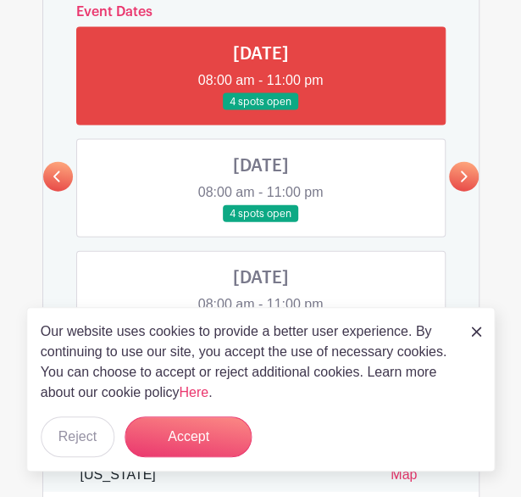 The height and width of the screenshot is (497, 521). I want to click on img: close_button-5f87c8562297e5c2d7936805f587ecaba9071eb48480494691a3f1689db116b3.svg, so click(476, 331).